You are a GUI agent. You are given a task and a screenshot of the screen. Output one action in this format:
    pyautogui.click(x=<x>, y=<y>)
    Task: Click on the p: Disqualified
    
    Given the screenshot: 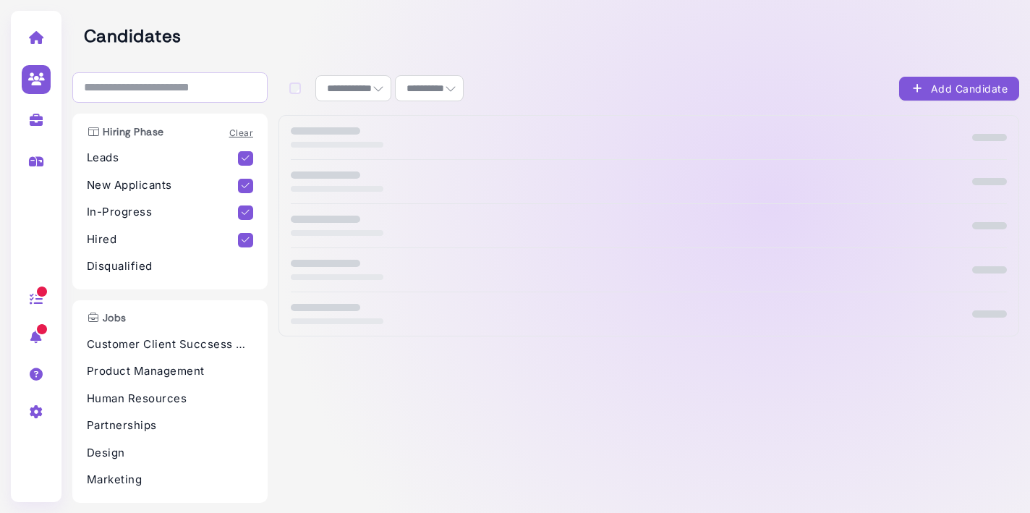 What is the action you would take?
    pyautogui.click(x=170, y=266)
    